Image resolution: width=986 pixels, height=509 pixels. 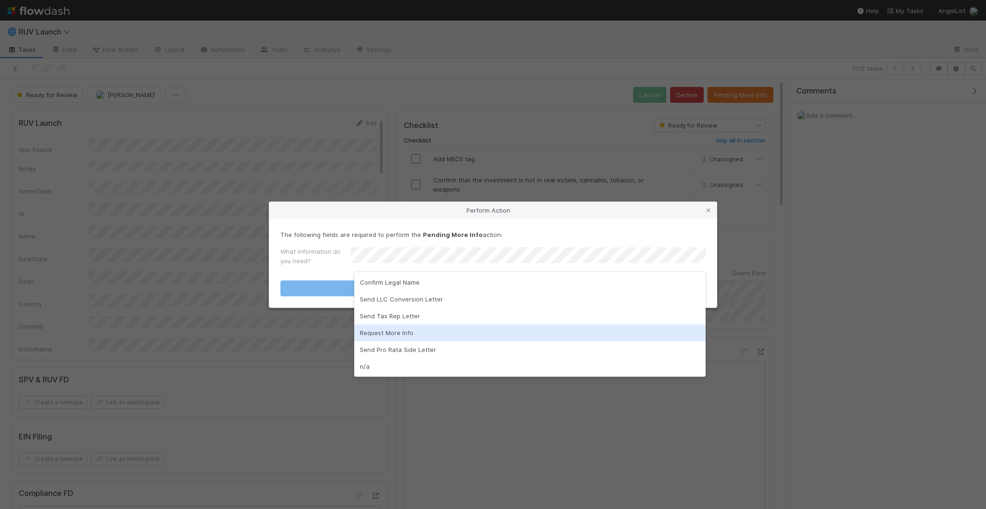 I want to click on div: n/a, so click(x=530, y=366).